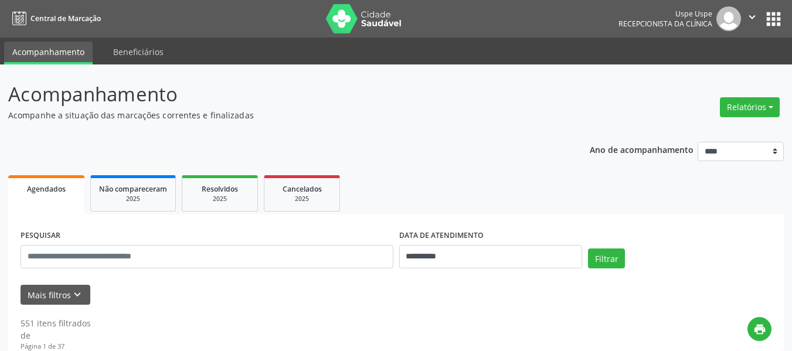 The height and width of the screenshot is (351, 792). What do you see at coordinates (773, 19) in the screenshot?
I see `button: apps` at bounding box center [773, 19].